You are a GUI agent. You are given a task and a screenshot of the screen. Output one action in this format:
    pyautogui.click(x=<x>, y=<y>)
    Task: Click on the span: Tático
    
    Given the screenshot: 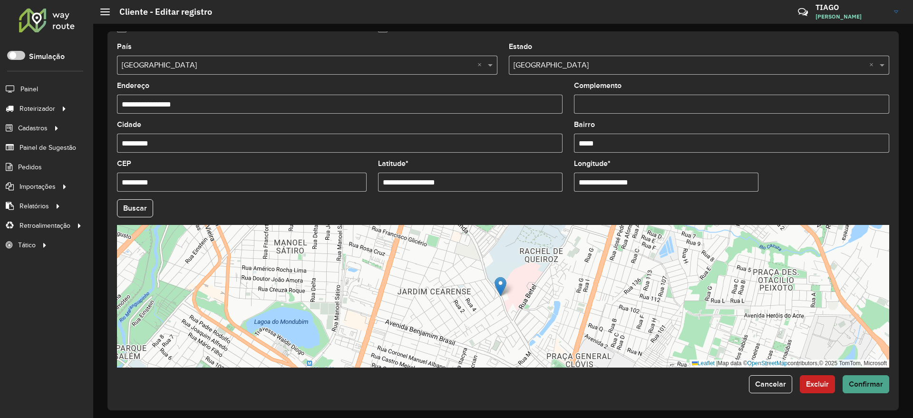 What is the action you would take?
    pyautogui.click(x=27, y=245)
    